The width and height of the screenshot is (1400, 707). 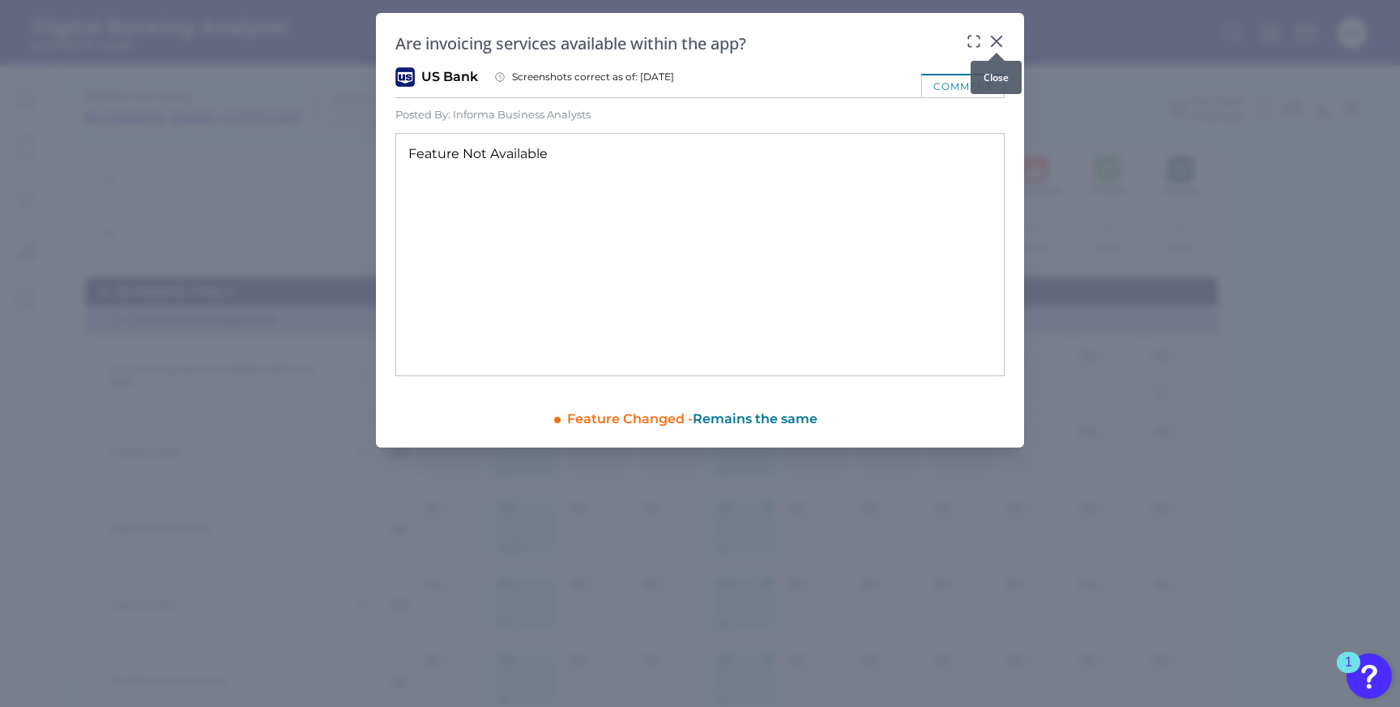 I want to click on h2: Are invoicing services available within the app?, so click(x=677, y=43).